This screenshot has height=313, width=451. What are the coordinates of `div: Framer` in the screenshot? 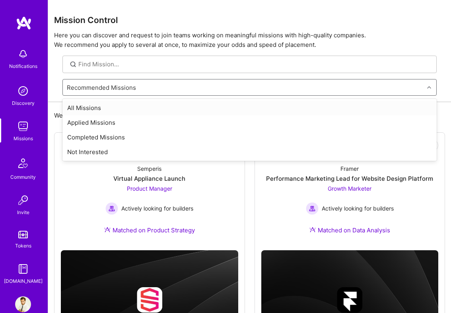 It's located at (349, 169).